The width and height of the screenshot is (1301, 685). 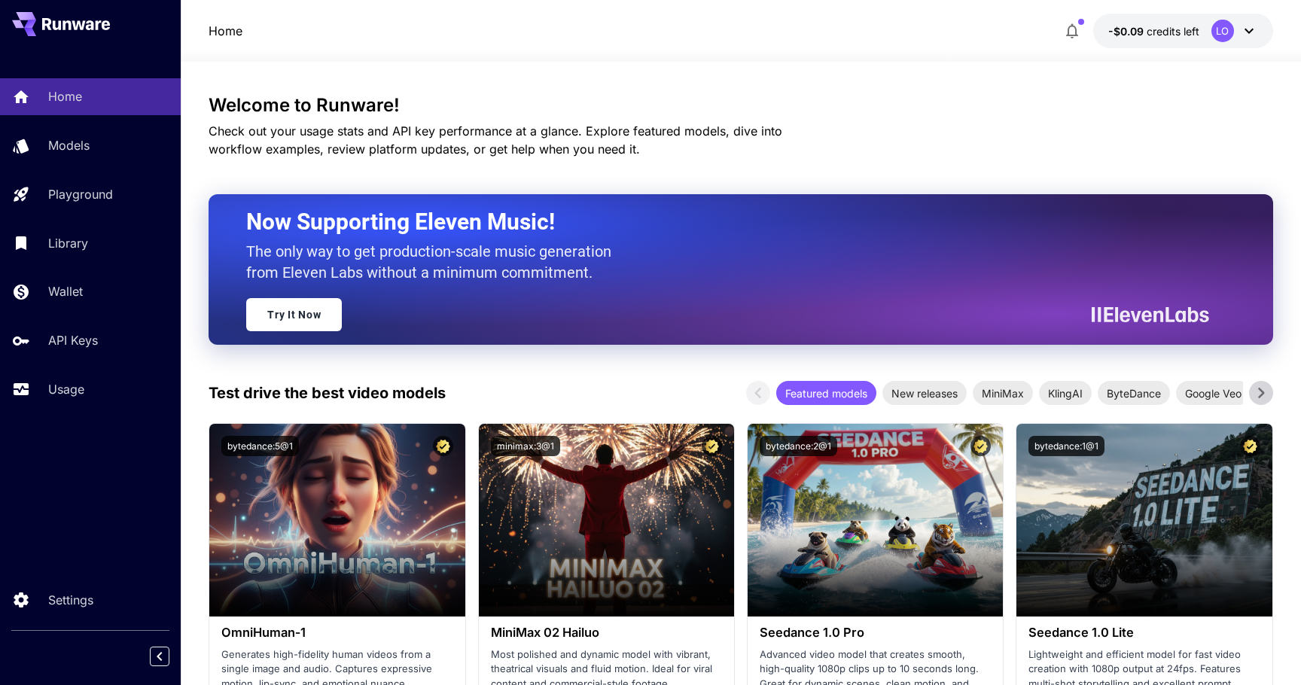 What do you see at coordinates (798, 446) in the screenshot?
I see `button: bytedance:2@1` at bounding box center [798, 446].